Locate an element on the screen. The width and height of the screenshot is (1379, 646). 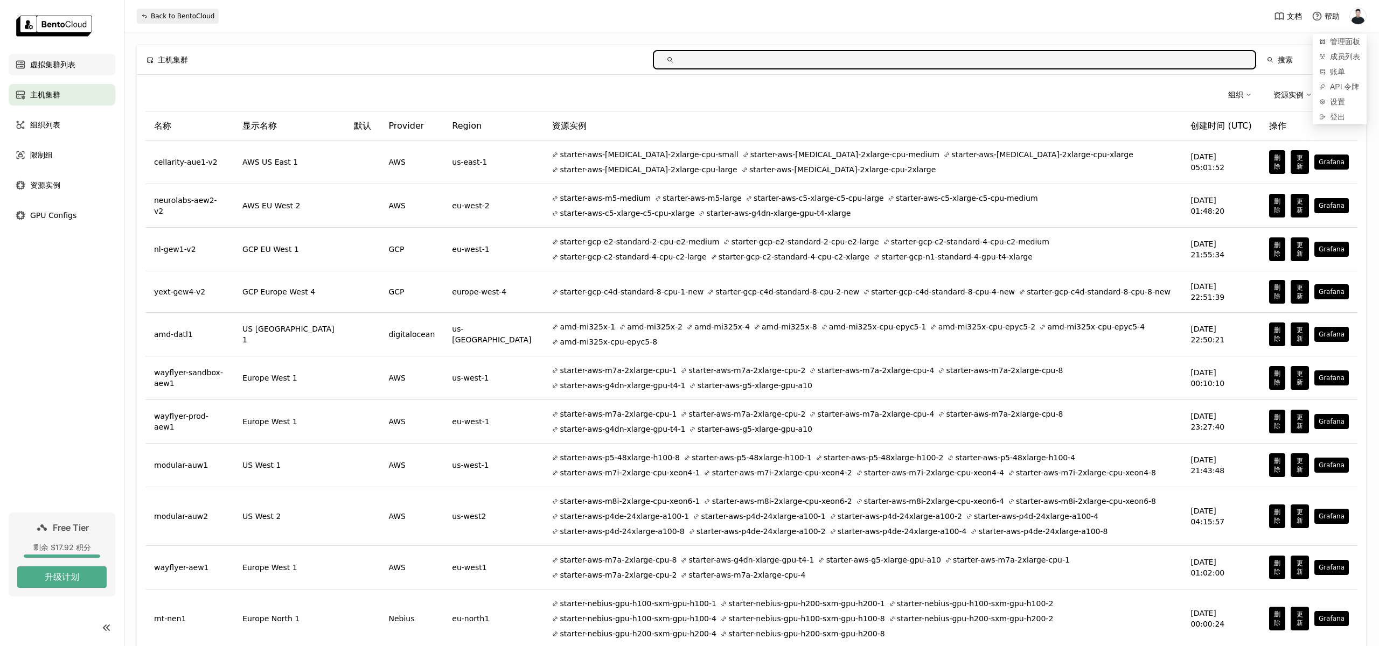
a: starter-aws-m8i-2xlarge-cpu-xeon6-1 is located at coordinates (626, 501).